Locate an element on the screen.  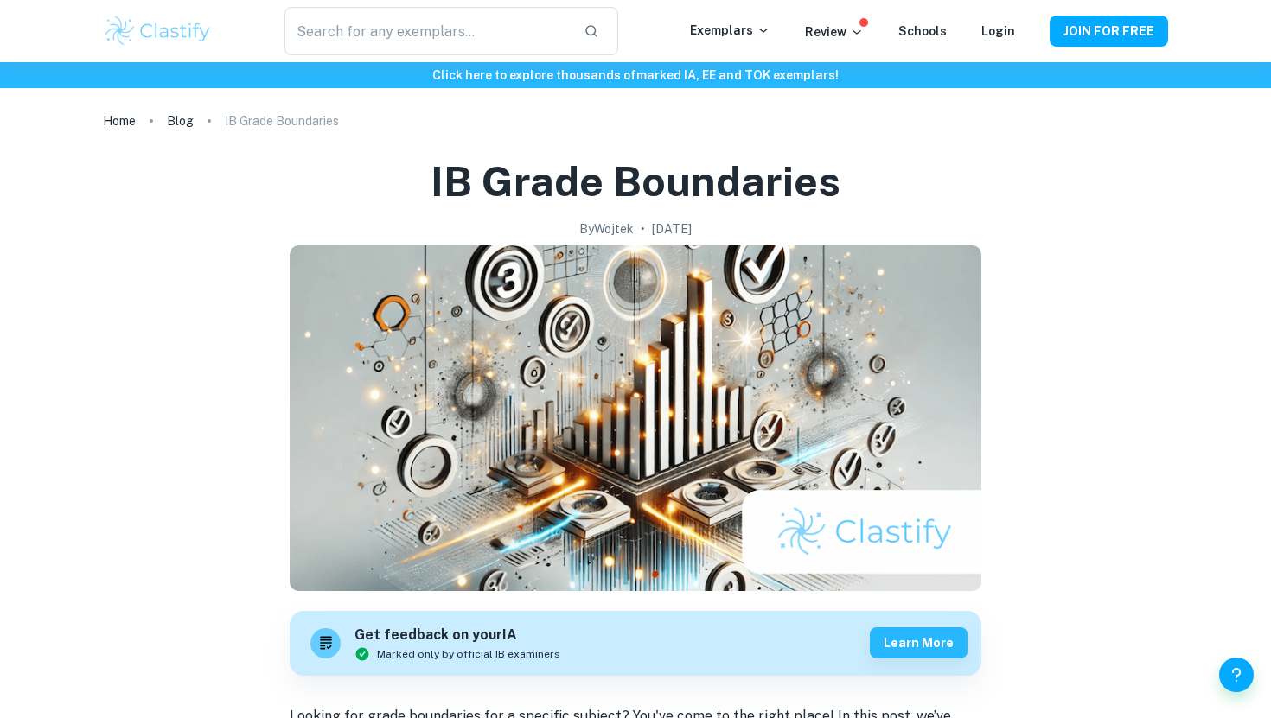
h2: By Wojtek is located at coordinates (606, 229).